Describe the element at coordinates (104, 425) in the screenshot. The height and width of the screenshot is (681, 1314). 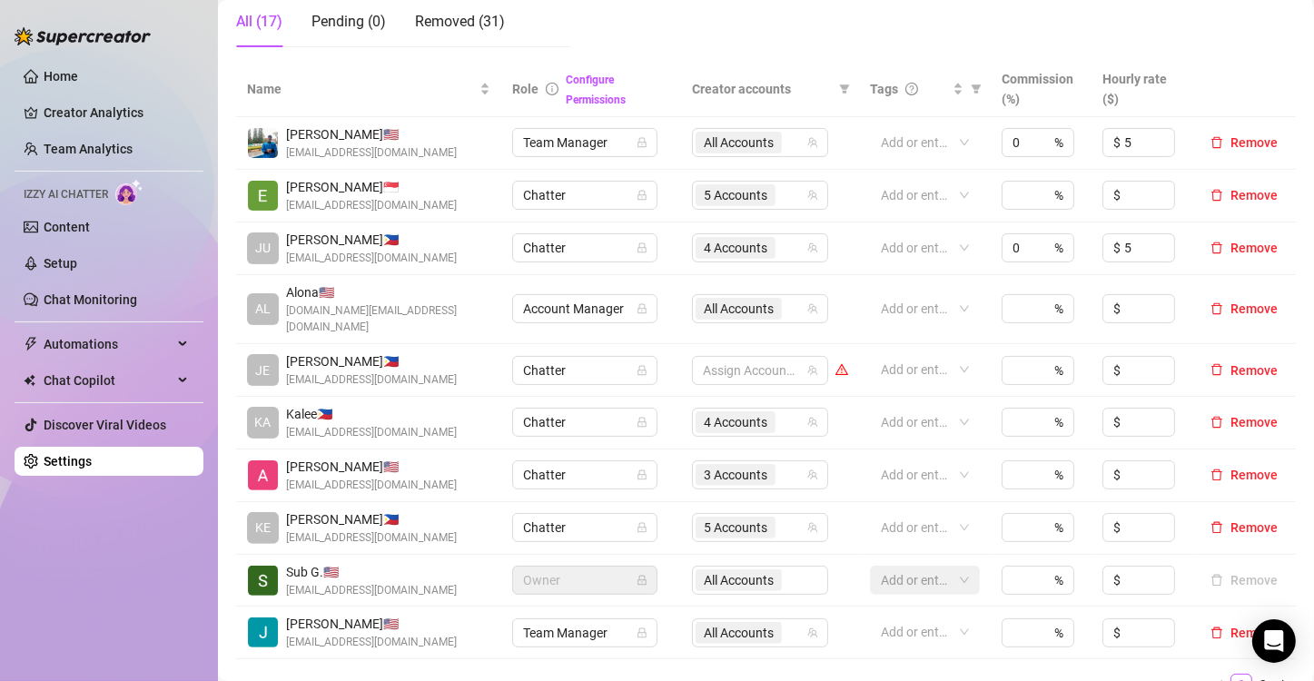
I see `a: Discover Viral Videos` at that location.